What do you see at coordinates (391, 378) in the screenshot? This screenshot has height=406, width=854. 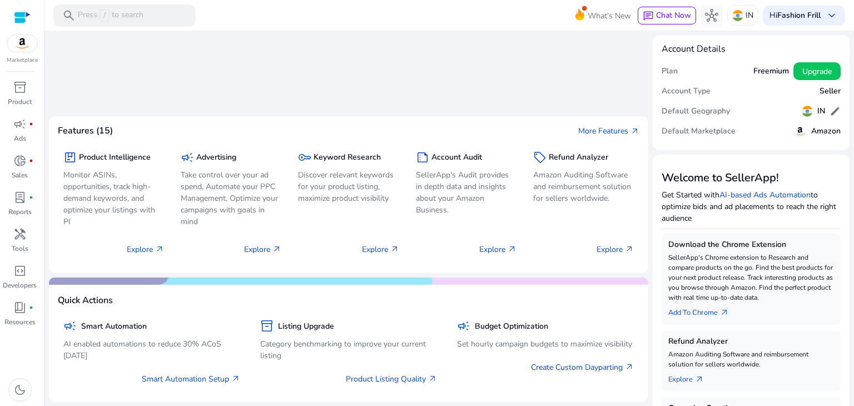 I see `a: Product Listing Quality` at bounding box center [391, 378].